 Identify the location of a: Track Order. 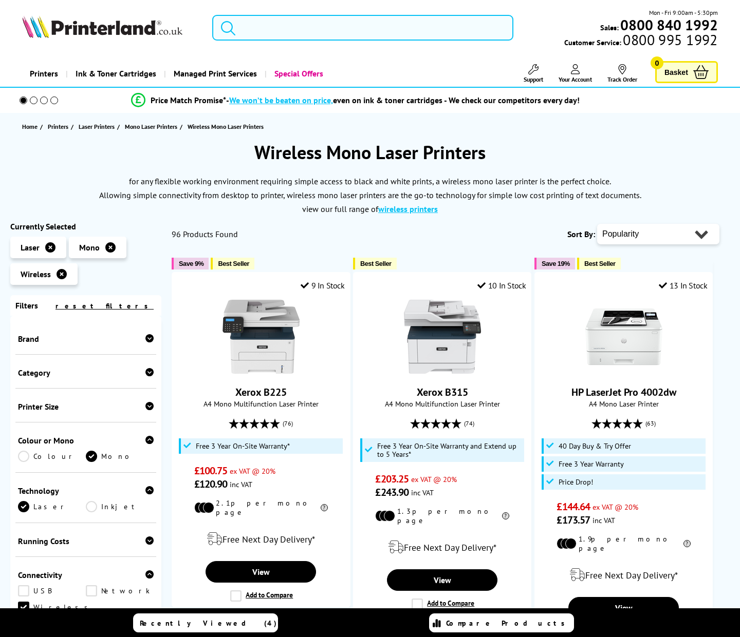
(622, 73).